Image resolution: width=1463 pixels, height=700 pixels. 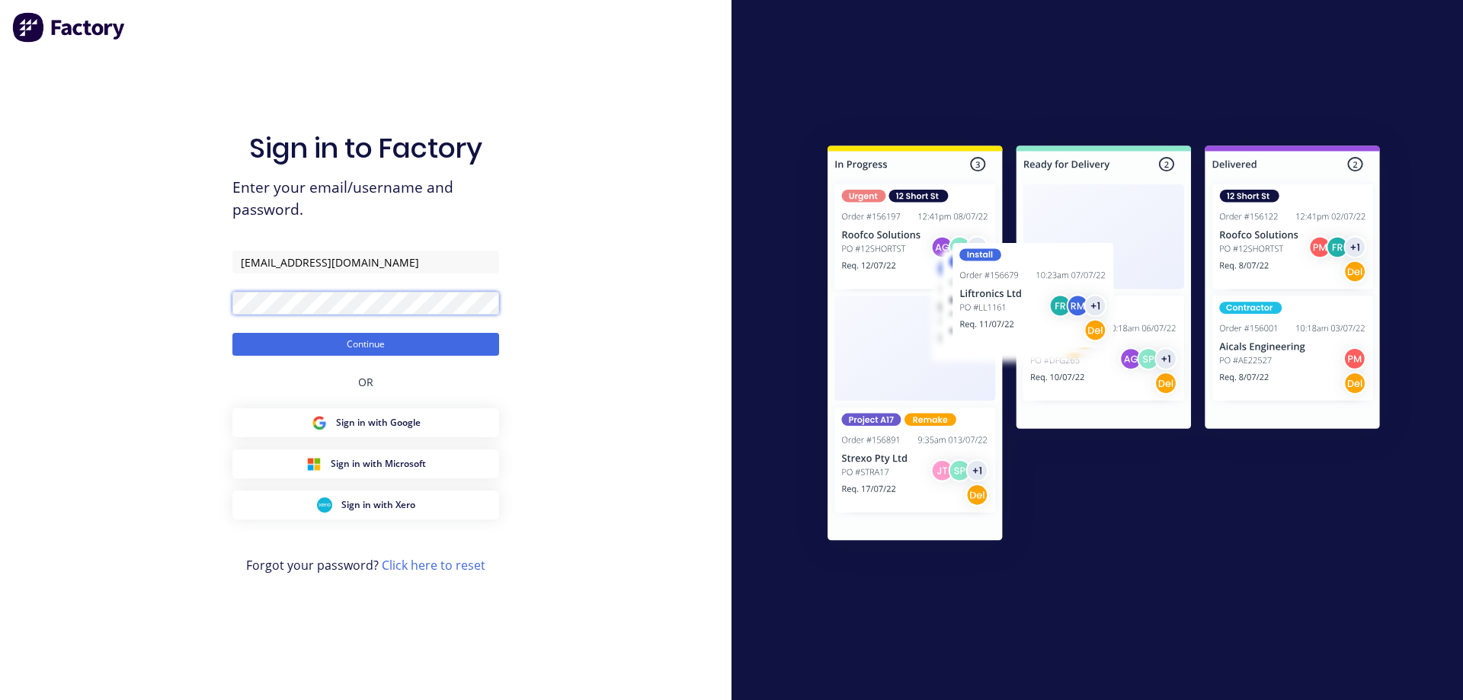 I want to click on span: Enter your email/username and password., so click(x=366, y=199).